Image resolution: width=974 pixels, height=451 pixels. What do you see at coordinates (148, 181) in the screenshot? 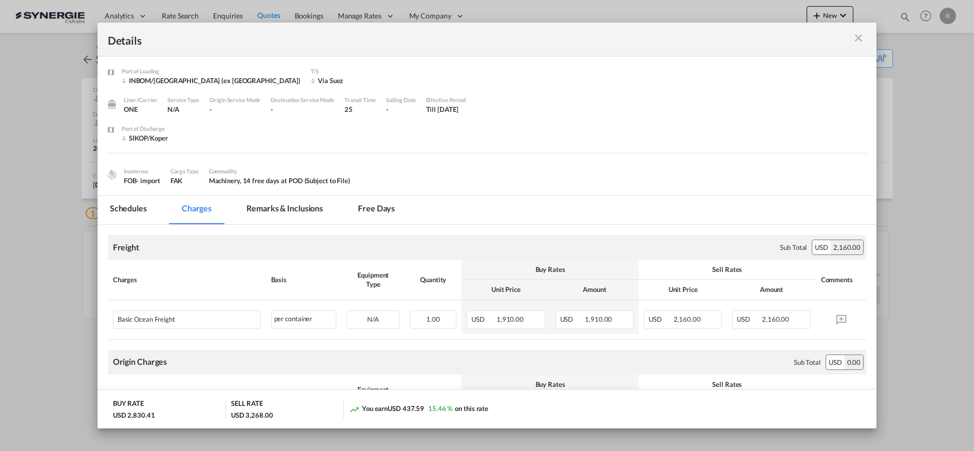
I see `div: - import` at bounding box center [148, 181].